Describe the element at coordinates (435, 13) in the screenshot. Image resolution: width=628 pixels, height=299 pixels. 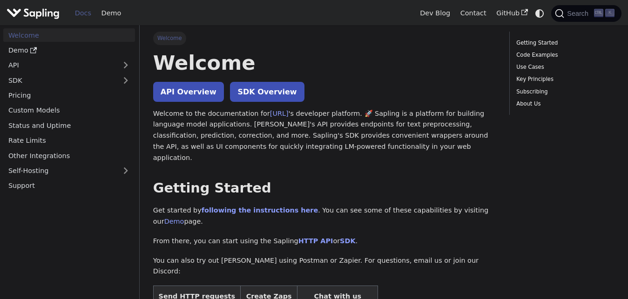
I see `a: Dev Blog` at that location.